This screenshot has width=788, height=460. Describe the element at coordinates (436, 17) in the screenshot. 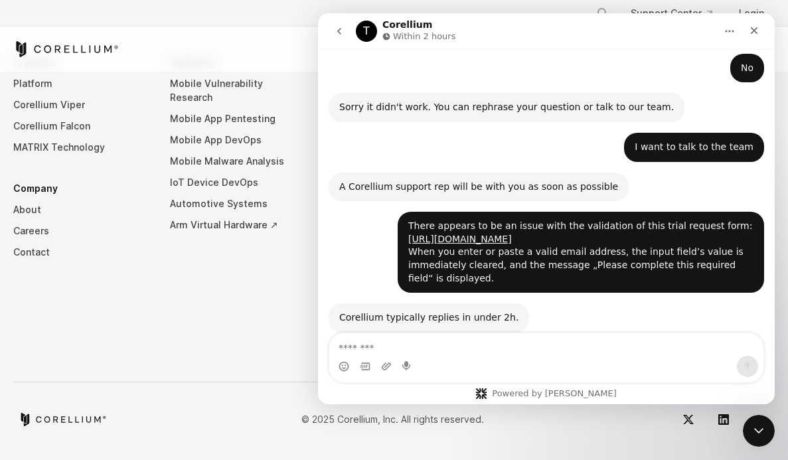

I see `div: Close` at that location.